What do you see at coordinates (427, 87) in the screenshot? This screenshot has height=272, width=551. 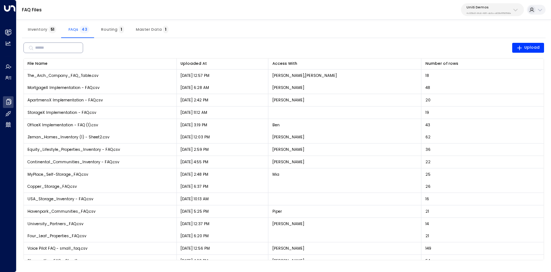 I see `span: 48` at bounding box center [427, 87].